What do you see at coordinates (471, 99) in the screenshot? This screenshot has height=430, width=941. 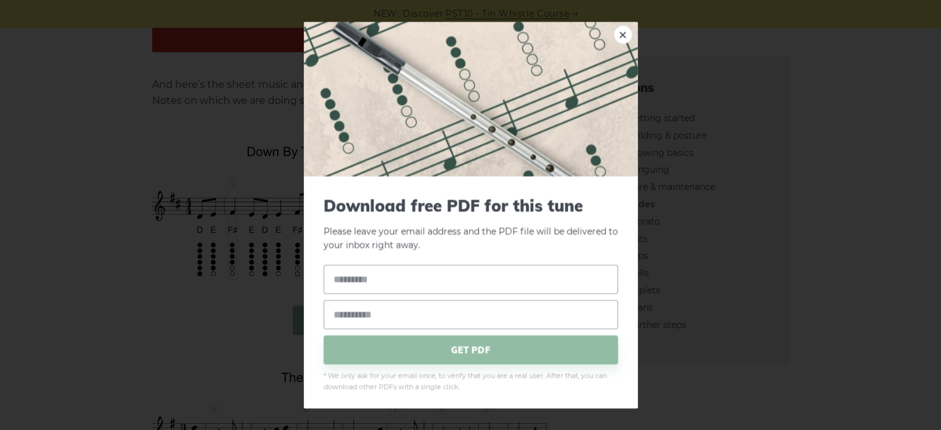 I see `img: Tin Whistle Fingering Chart Preview` at bounding box center [471, 99].